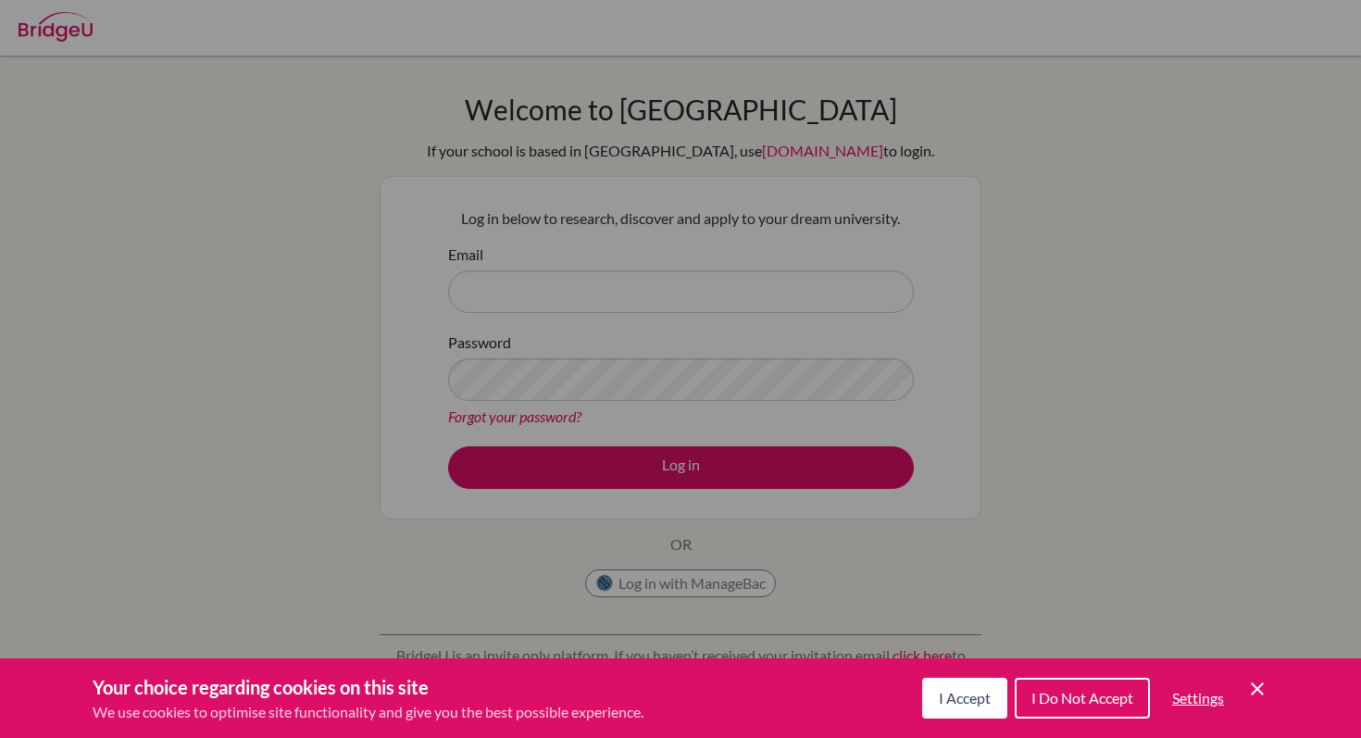 This screenshot has width=1361, height=738. I want to click on span: I Do Not Accept, so click(1082, 697).